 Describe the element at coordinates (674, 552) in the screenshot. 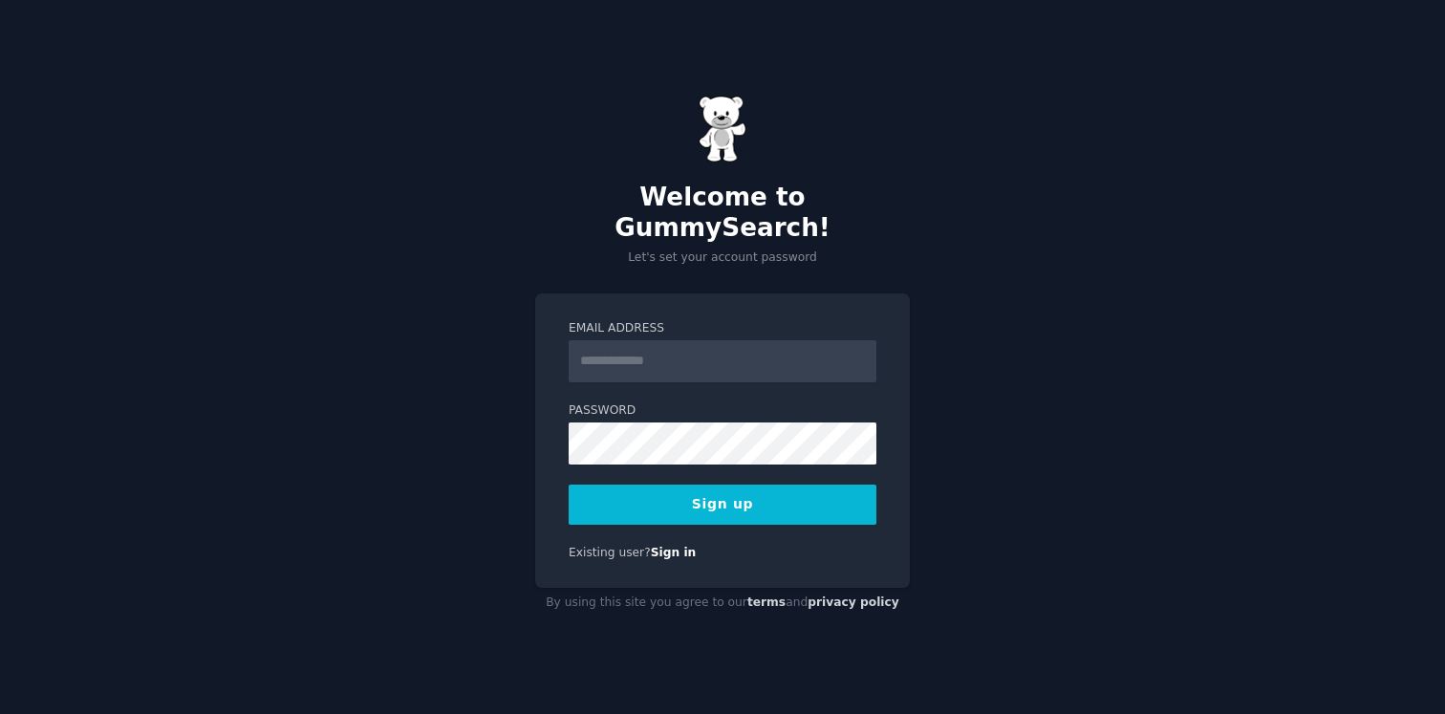

I see `a: Sign in` at that location.